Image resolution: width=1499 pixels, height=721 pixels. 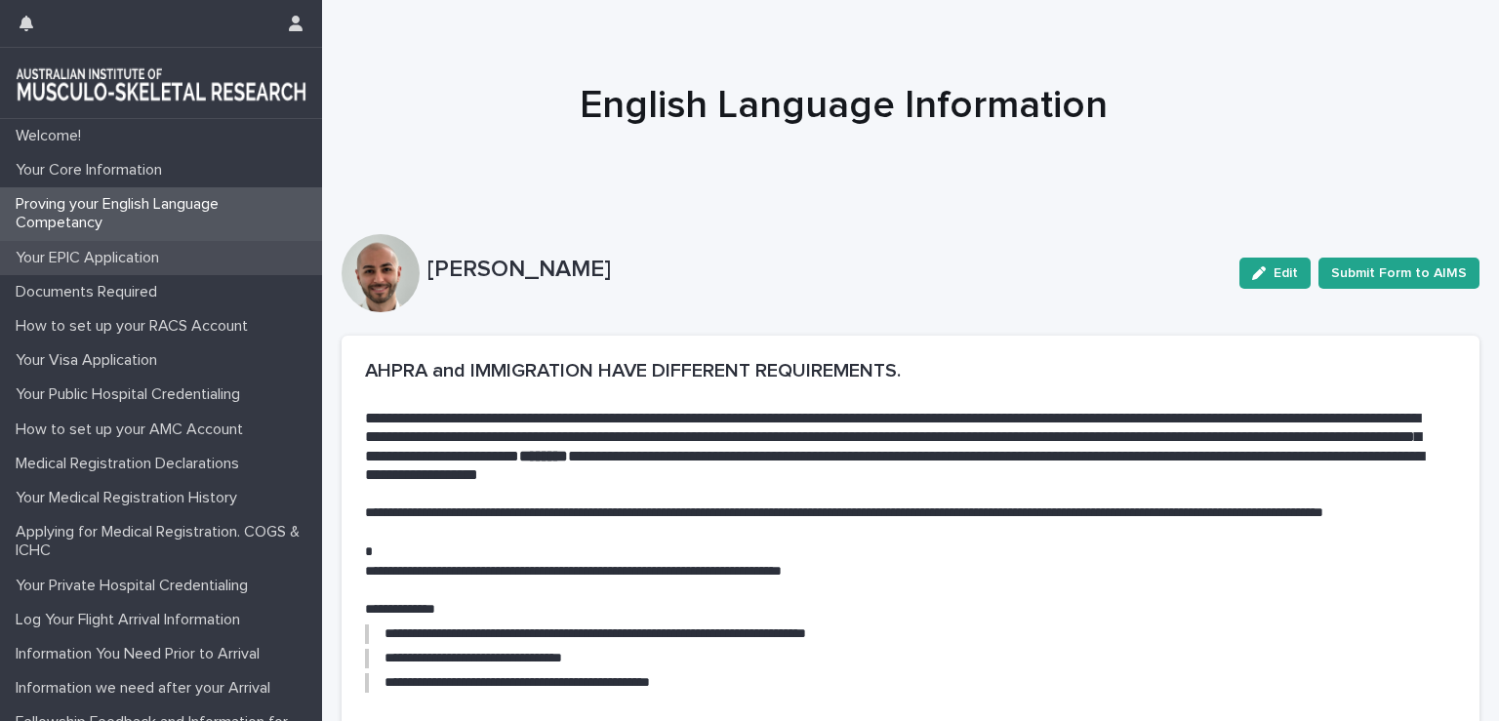 I want to click on p: Your Visa Application, so click(x=90, y=360).